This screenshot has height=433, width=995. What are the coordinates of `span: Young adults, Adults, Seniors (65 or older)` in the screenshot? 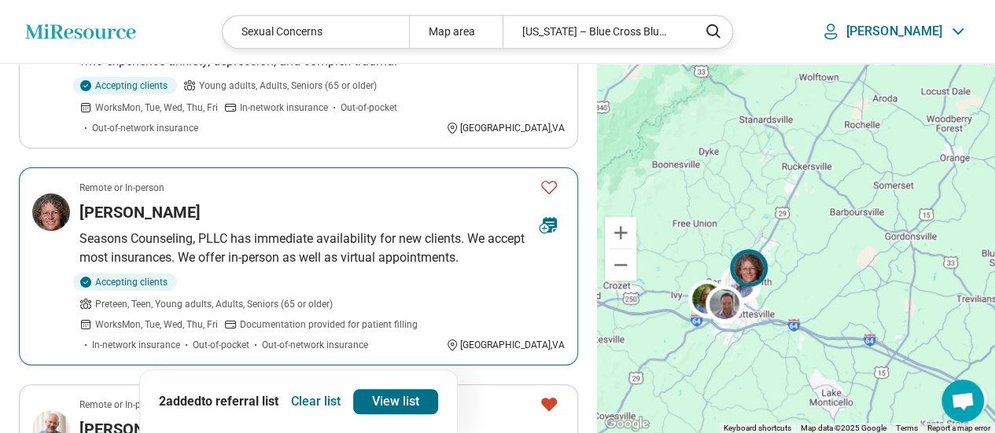 It's located at (288, 86).